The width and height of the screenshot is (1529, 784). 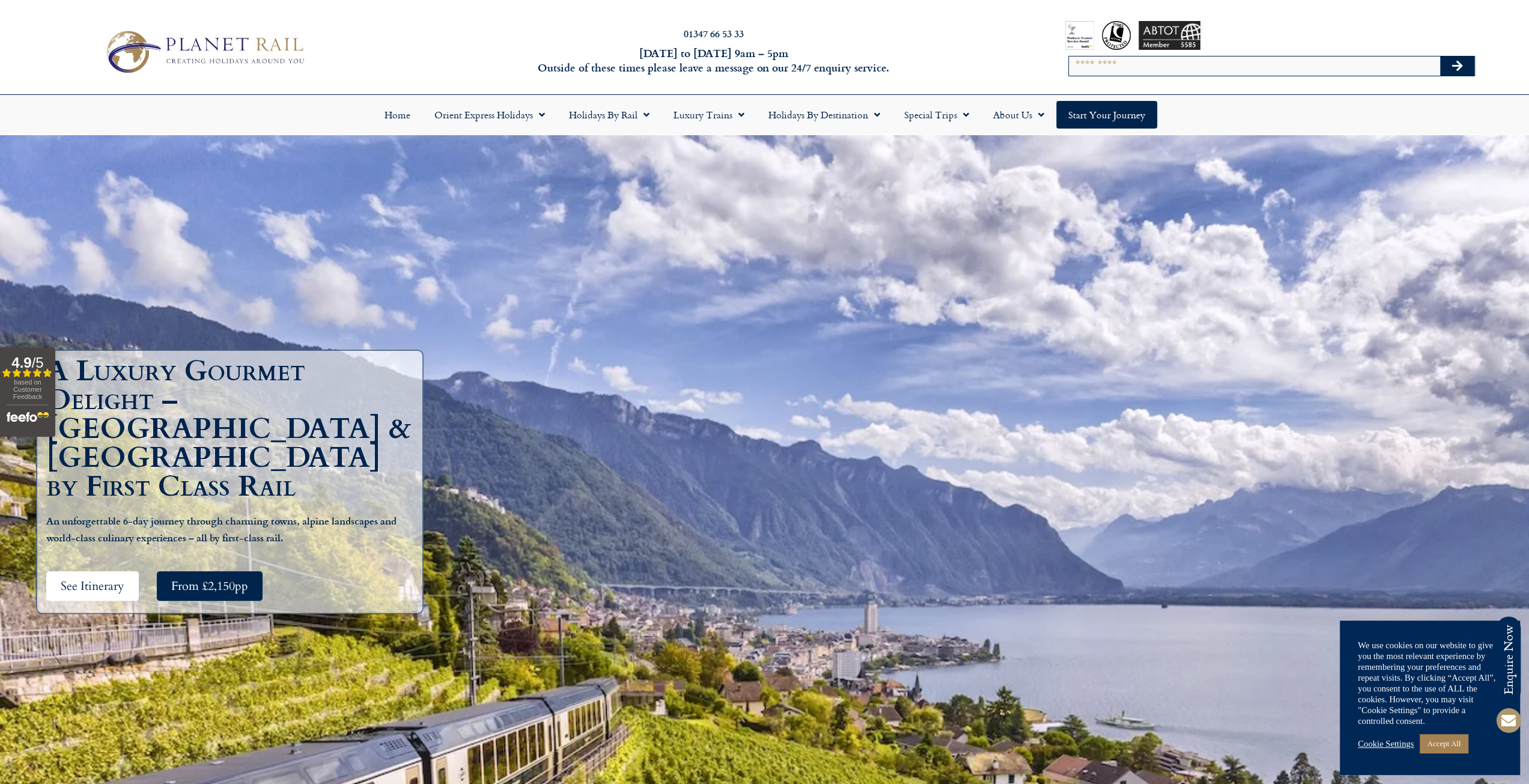 I want to click on button: Search, so click(x=1458, y=66).